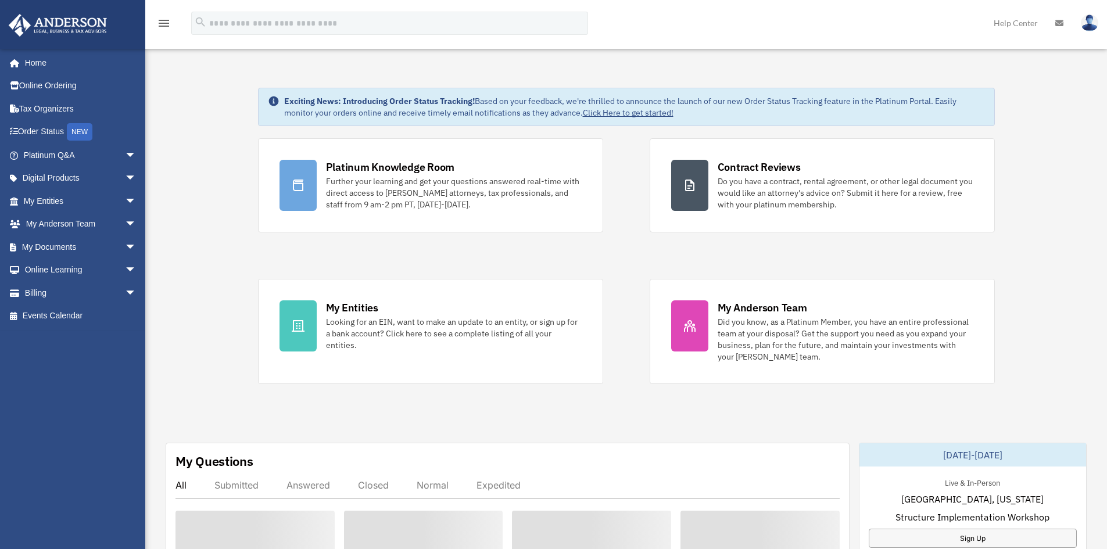  Describe the element at coordinates (181, 485) in the screenshot. I see `div: All` at that location.